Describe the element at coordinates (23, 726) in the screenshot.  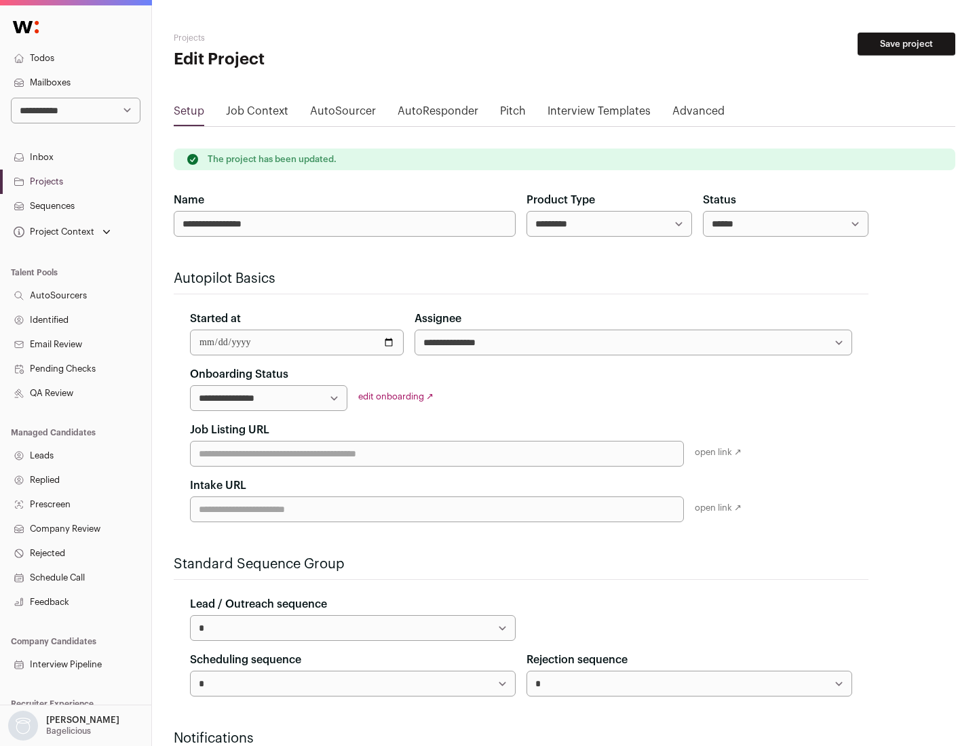
I see `img: nopic.png` at that location.